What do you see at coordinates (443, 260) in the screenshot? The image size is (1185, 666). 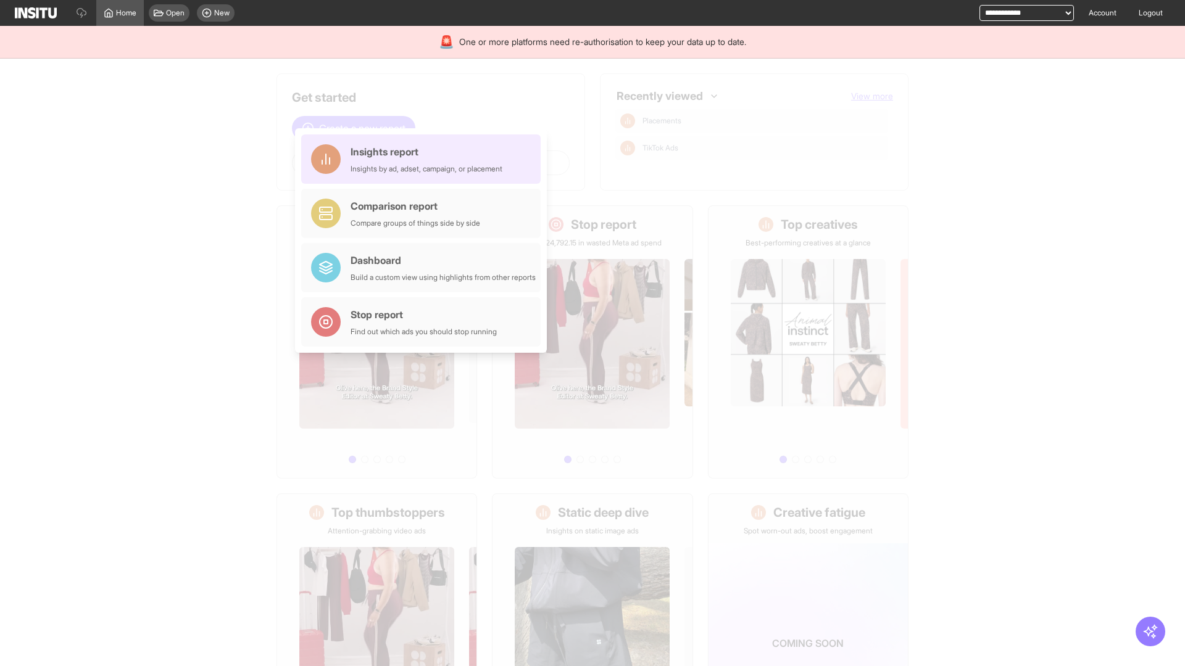 I see `div: Dashboard` at bounding box center [443, 260].